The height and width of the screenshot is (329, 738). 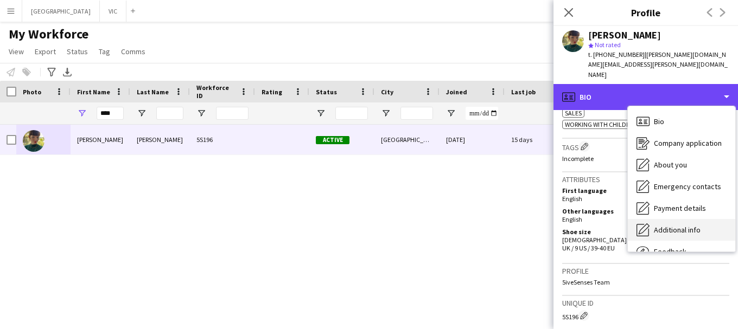 What do you see at coordinates (170, 113) in the screenshot?
I see `input: Last Name Filter Input` at bounding box center [170, 113].